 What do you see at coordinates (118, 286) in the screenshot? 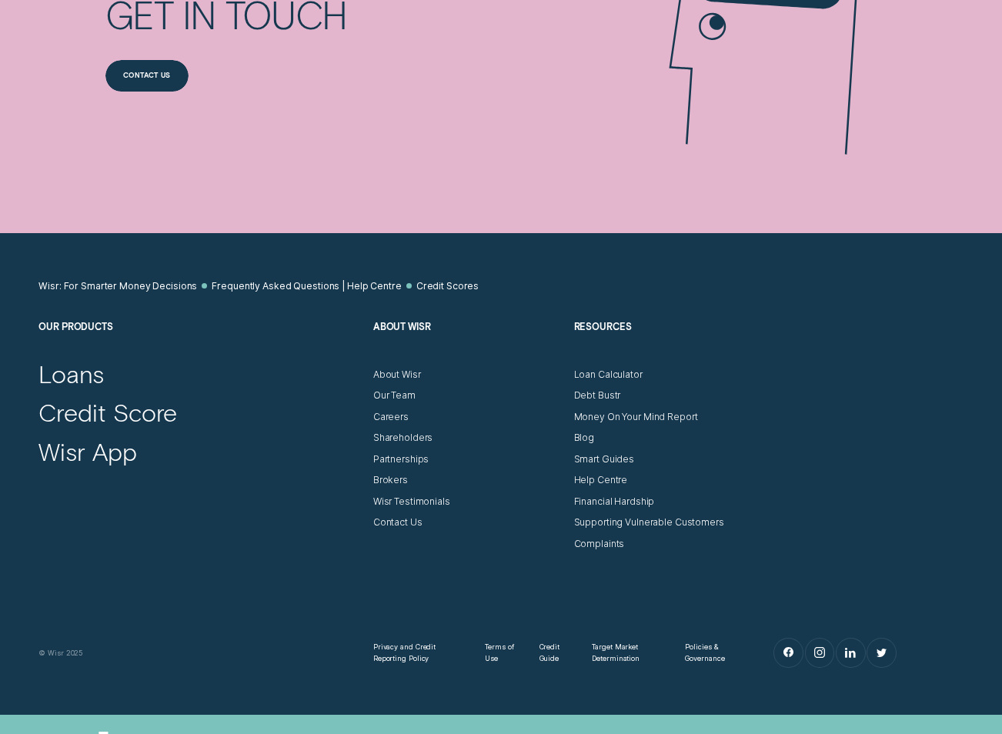
I see `div: Wisr: For Smarter Money Decisions` at bounding box center [118, 286].